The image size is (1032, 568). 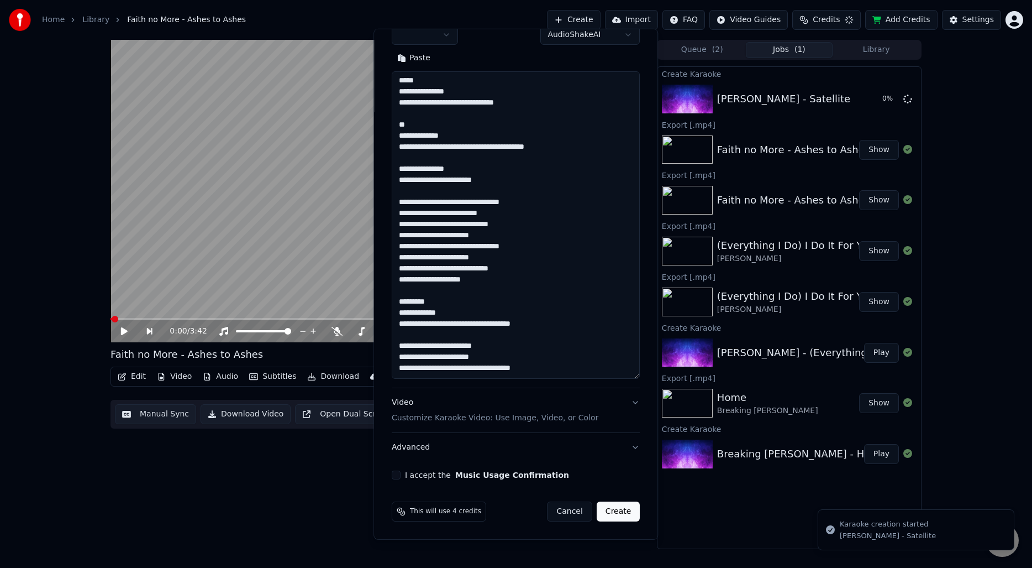 I want to click on button: Paste, so click(x=414, y=58).